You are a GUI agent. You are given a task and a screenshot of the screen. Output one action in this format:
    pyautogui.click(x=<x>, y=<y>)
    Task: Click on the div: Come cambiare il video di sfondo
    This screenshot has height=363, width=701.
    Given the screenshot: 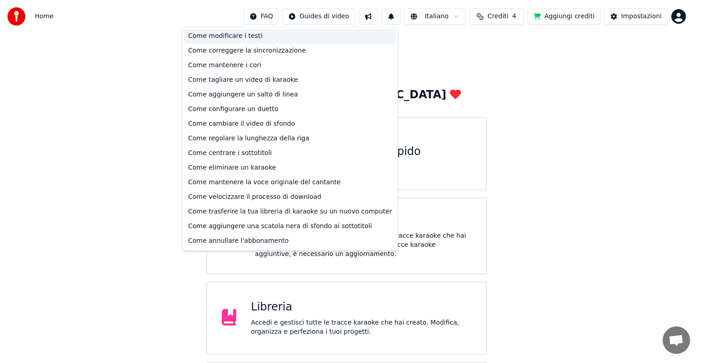 What is the action you would take?
    pyautogui.click(x=290, y=124)
    